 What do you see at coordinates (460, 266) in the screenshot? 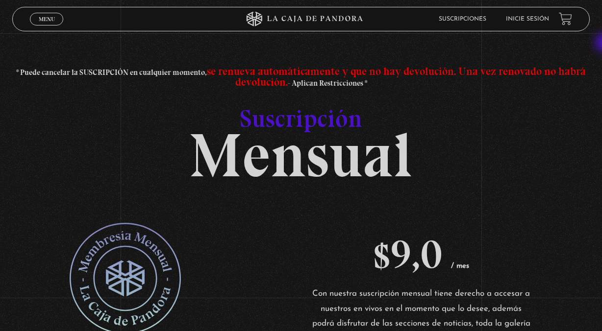
I see `span: / mes` at bounding box center [460, 266].